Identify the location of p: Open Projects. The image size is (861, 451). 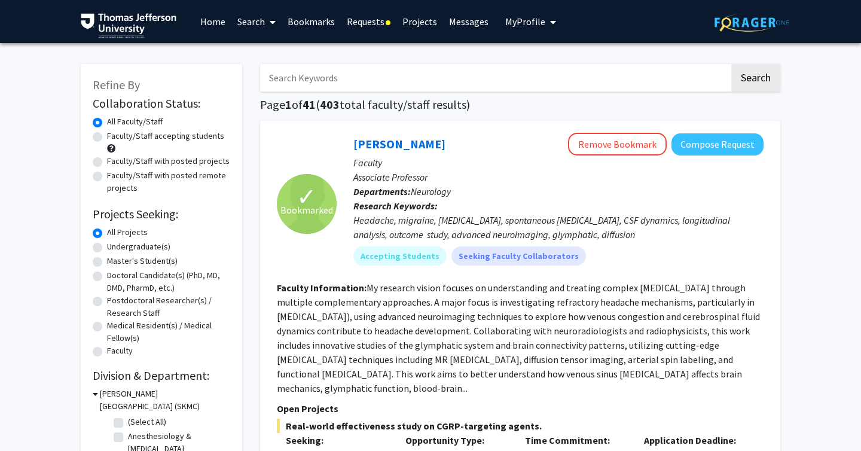
(520, 409).